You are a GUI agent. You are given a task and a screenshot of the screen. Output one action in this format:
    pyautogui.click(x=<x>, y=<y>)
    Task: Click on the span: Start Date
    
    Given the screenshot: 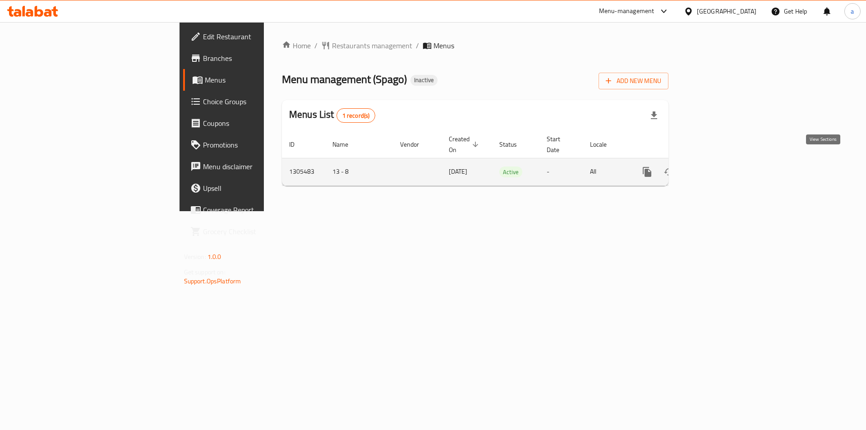 What is the action you would take?
    pyautogui.click(x=559, y=144)
    